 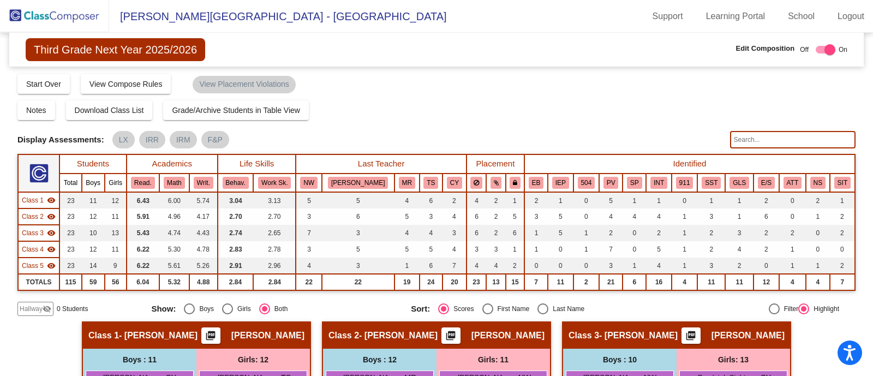 What do you see at coordinates (561, 183) in the screenshot?
I see `button: IEP` at bounding box center [561, 183].